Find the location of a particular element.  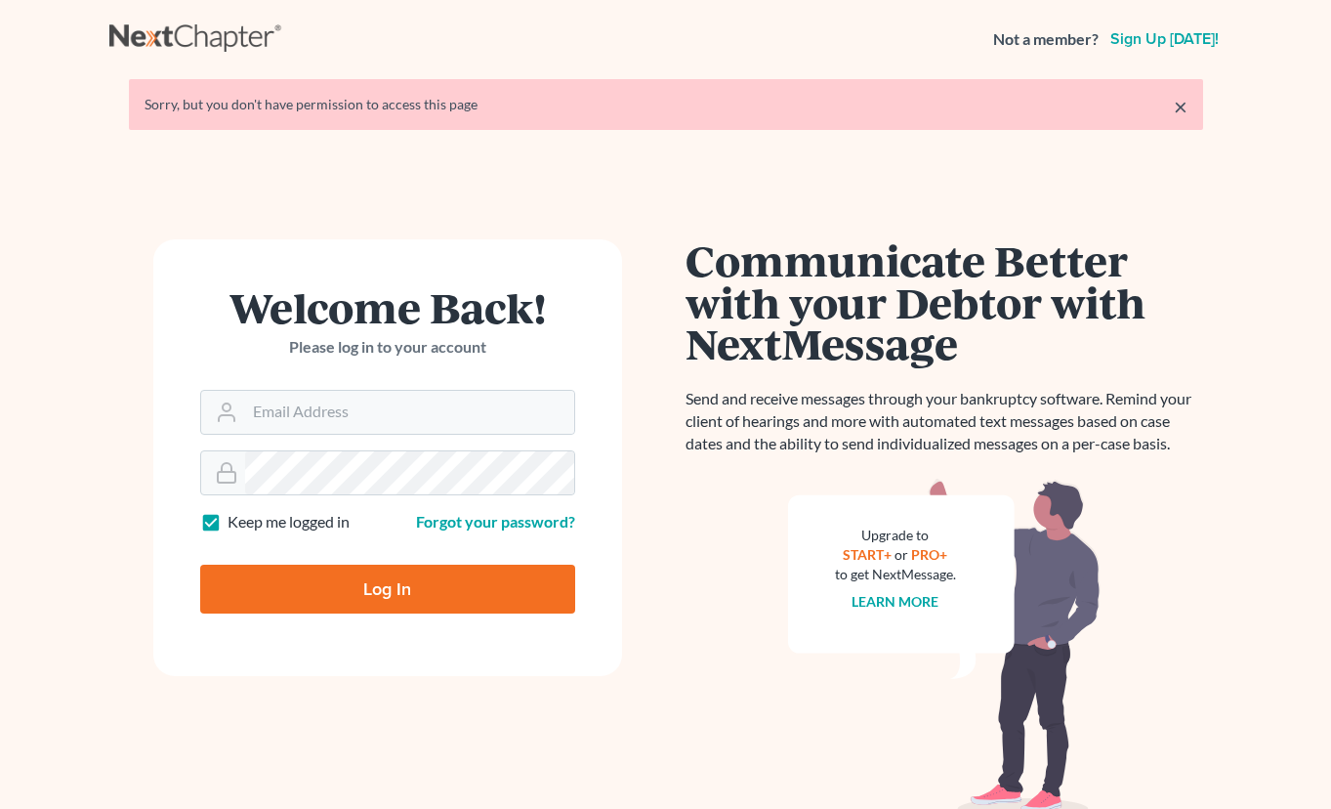

a: Forgot your password? is located at coordinates (495, 520).